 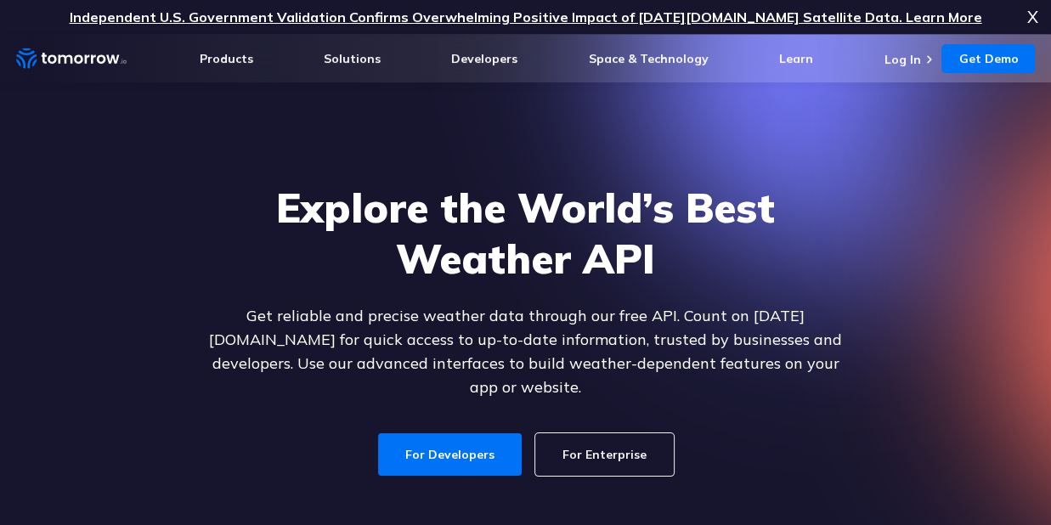 What do you see at coordinates (226, 59) in the screenshot?
I see `a: Products` at bounding box center [226, 59].